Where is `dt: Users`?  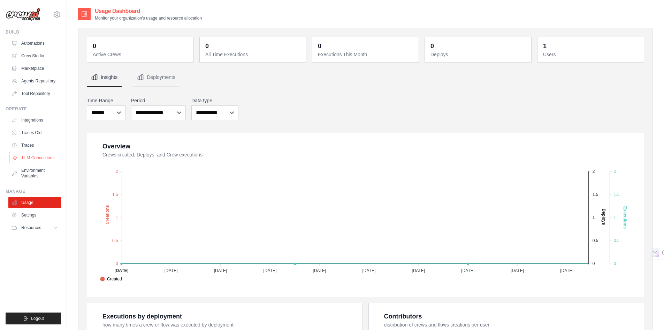 dt: Users is located at coordinates (592, 54).